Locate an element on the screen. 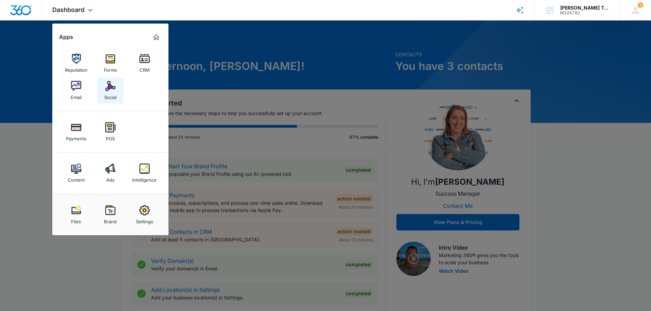  div: POS is located at coordinates (110, 137).